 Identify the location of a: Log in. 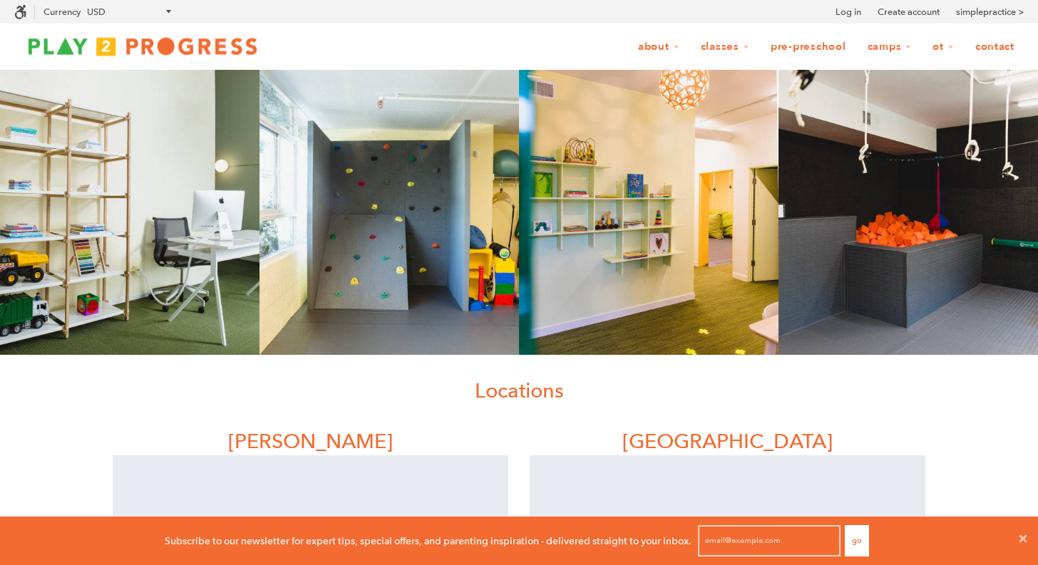
(848, 12).